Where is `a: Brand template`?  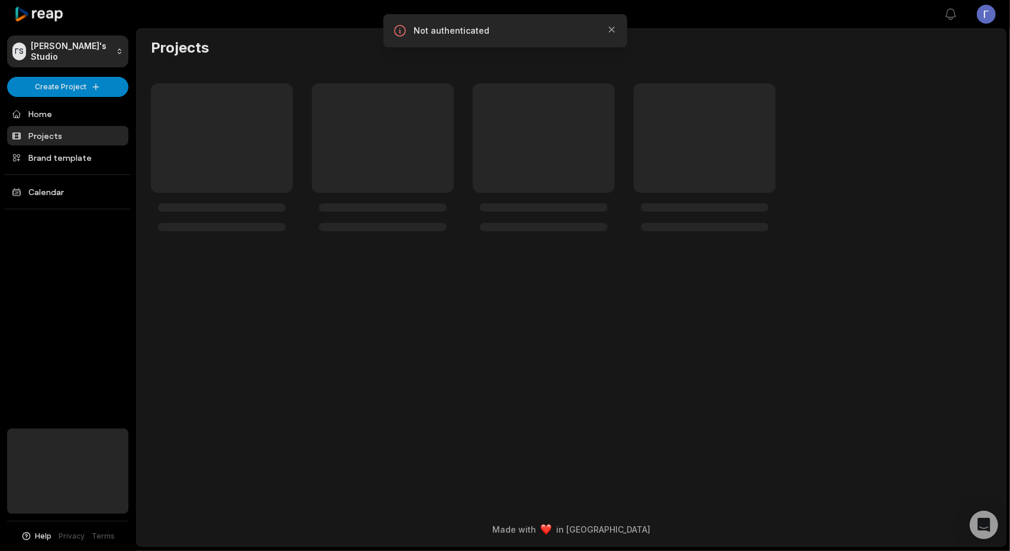
a: Brand template is located at coordinates (67, 157).